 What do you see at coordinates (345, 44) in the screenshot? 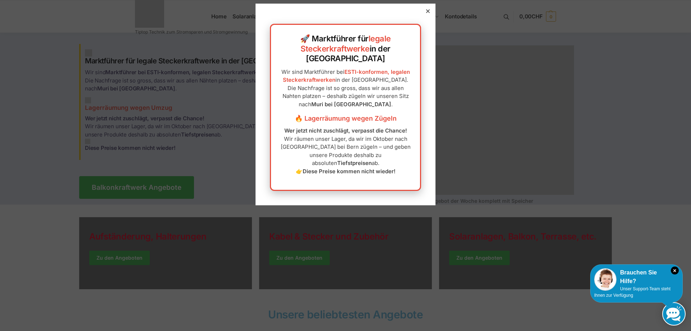
I see `a: legale Steckerkraftwerke` at bounding box center [345, 44].